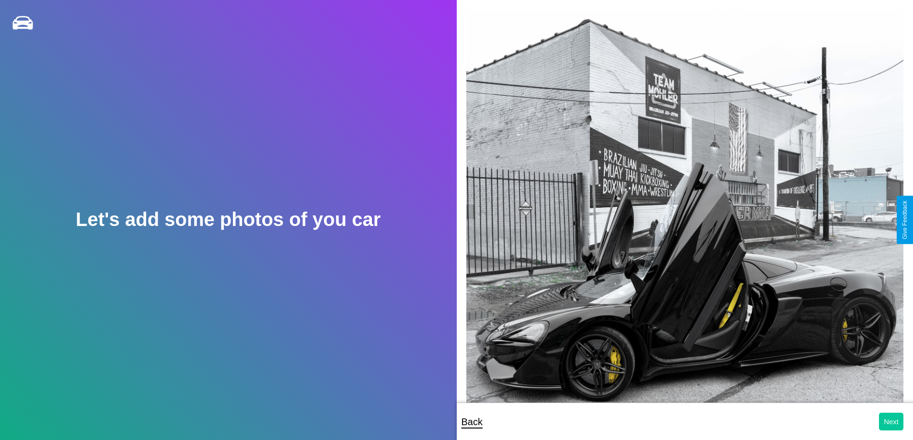  I want to click on div: Give Feedback, so click(905, 220).